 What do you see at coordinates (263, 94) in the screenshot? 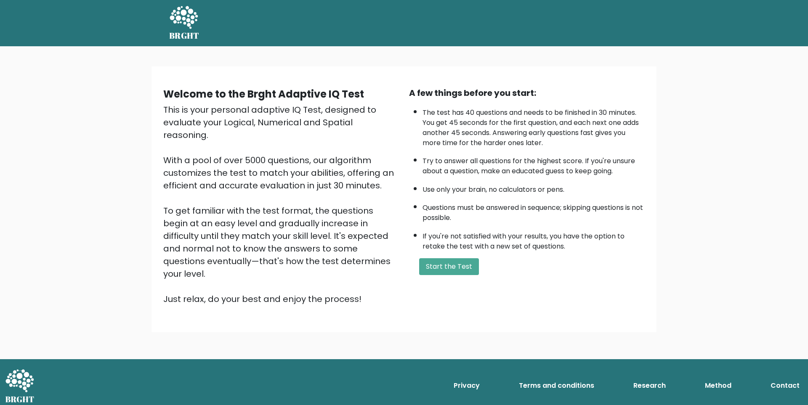
I see `b: Welcome to the Brght Adaptive IQ Test` at bounding box center [263, 94].